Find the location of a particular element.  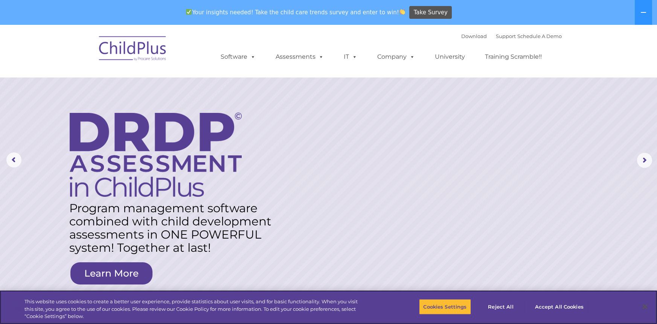

span: Take Survey is located at coordinates (431, 12).